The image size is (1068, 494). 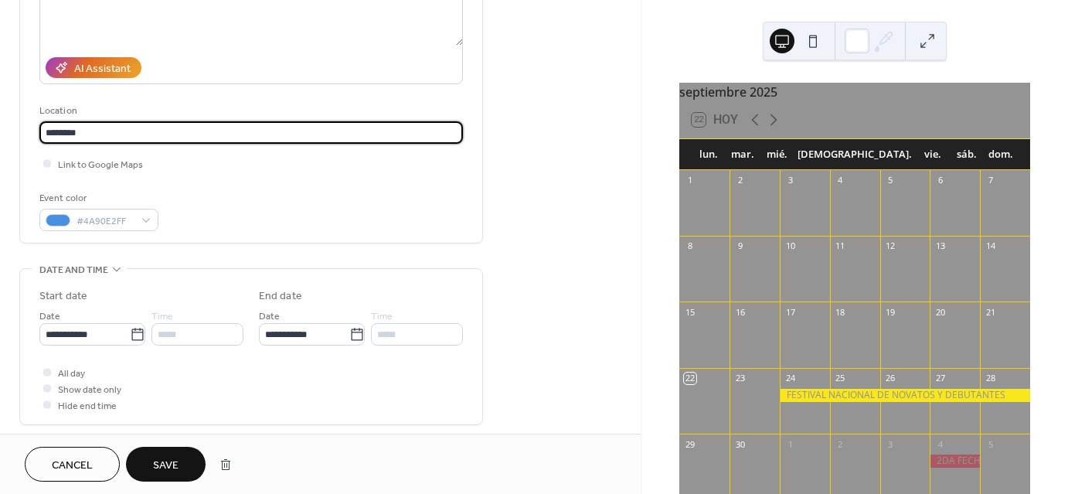 What do you see at coordinates (940, 378) in the screenshot?
I see `div: 27` at bounding box center [940, 378].